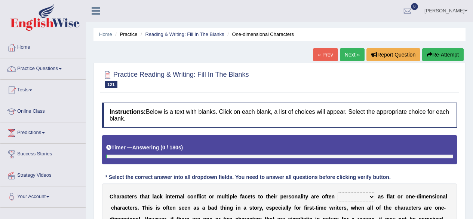 The width and height of the screenshot is (473, 219). What do you see at coordinates (279, 115) in the screenshot?
I see `h4: Below is a text with blanks. Click on each blank, a list of choices will appear. Select the appro...` at bounding box center [279, 115].